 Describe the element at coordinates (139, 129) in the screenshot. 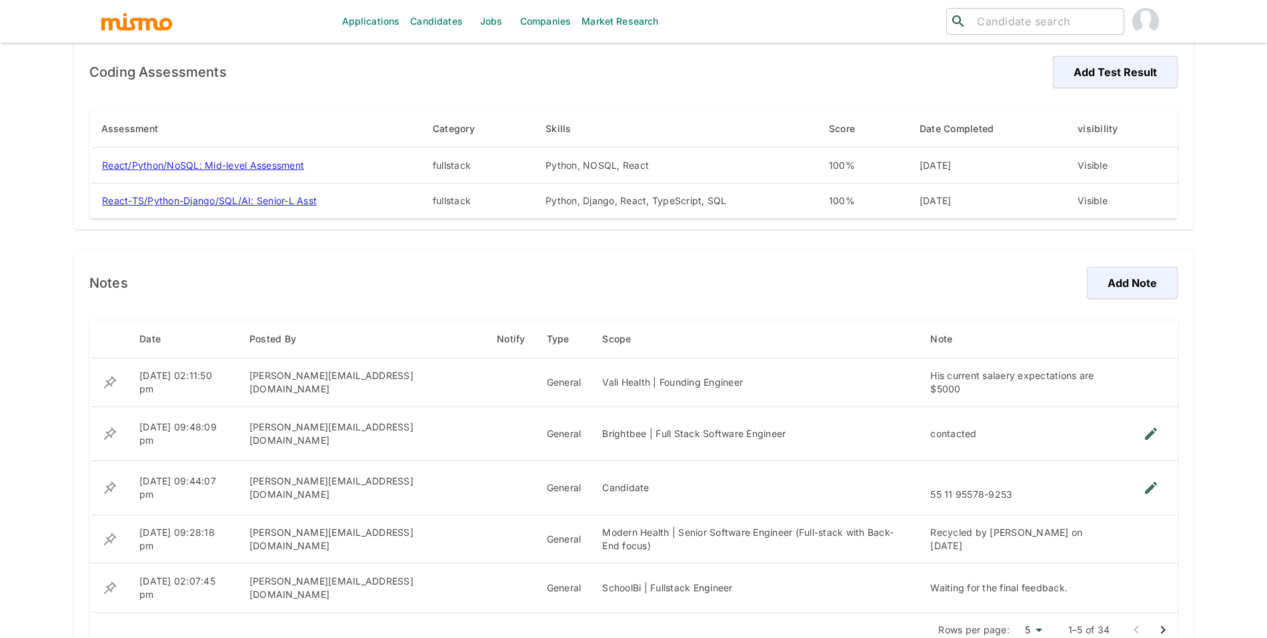

I see `span: Assessment` at that location.